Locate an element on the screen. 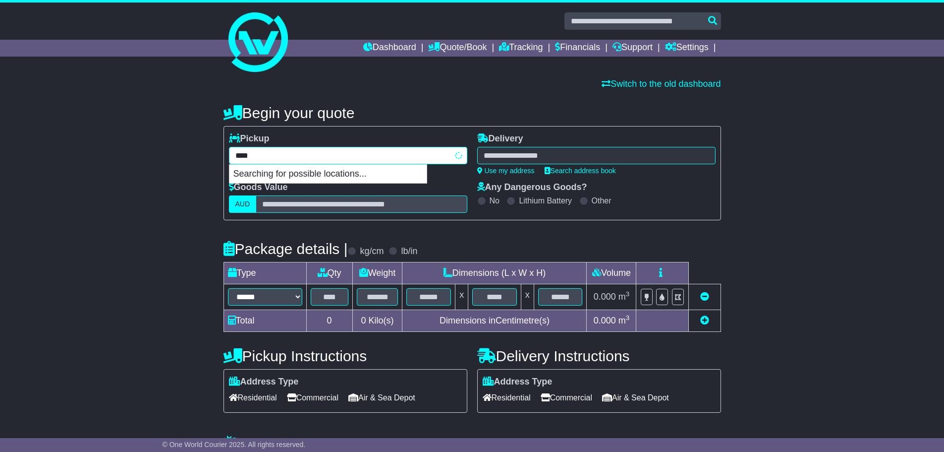 The image size is (944, 452). label: Other is located at coordinates (602, 200).